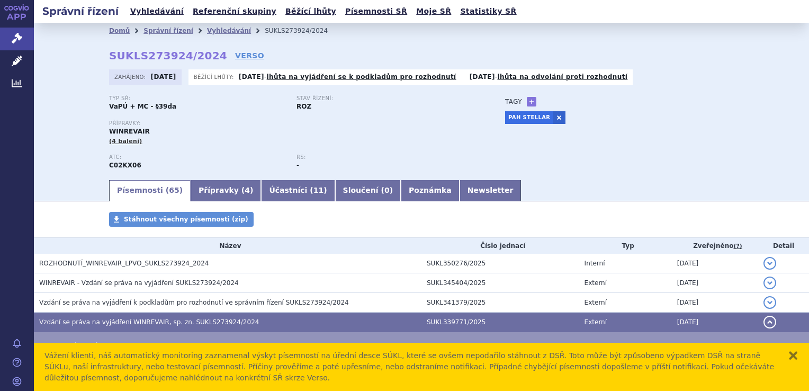 The width and height of the screenshot is (809, 391). What do you see at coordinates (119, 31) in the screenshot?
I see `a: Domů` at bounding box center [119, 31].